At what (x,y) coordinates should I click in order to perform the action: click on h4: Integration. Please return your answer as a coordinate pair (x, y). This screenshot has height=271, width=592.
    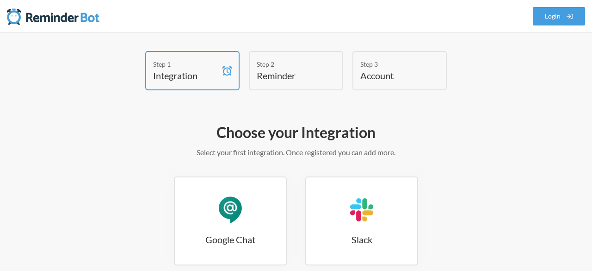
    Looking at the image, I should click on (186, 75).